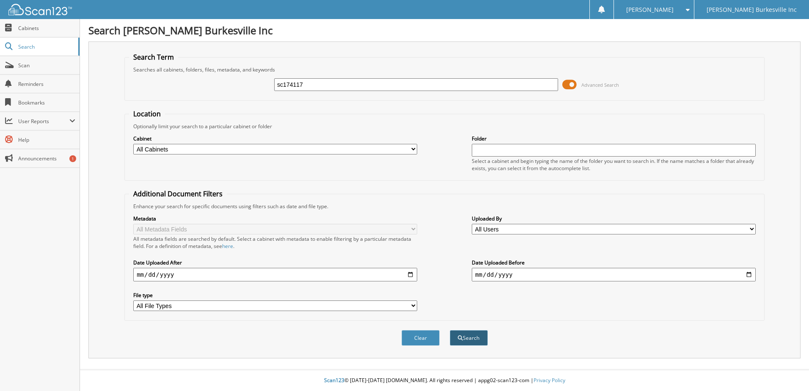 This screenshot has height=391, width=809. I want to click on span: Reminders, so click(47, 84).